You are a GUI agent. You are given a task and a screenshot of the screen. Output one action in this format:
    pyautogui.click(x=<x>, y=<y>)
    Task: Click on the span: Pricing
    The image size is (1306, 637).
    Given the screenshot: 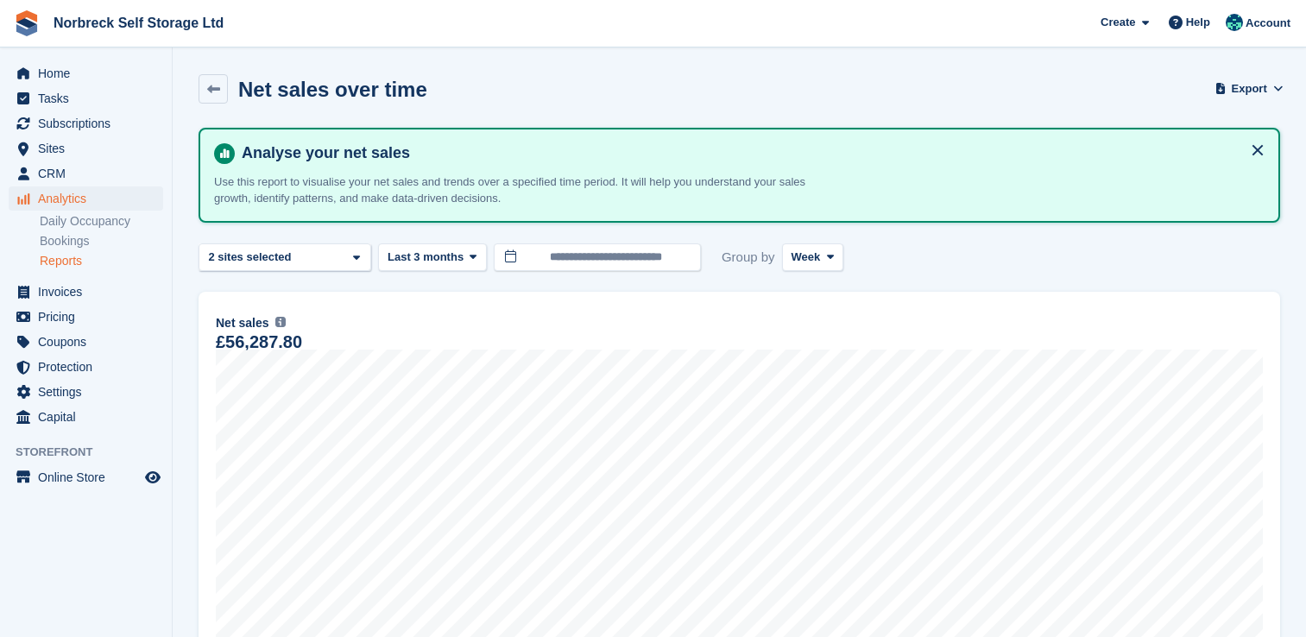 What is the action you would take?
    pyautogui.click(x=90, y=317)
    